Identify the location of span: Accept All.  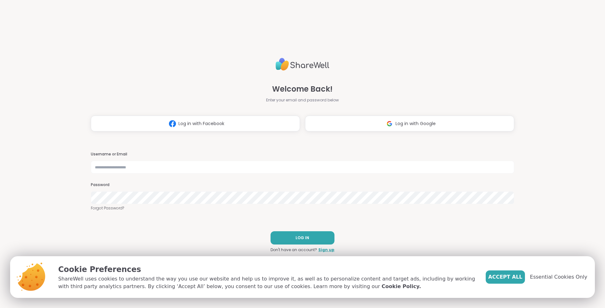
(505, 277).